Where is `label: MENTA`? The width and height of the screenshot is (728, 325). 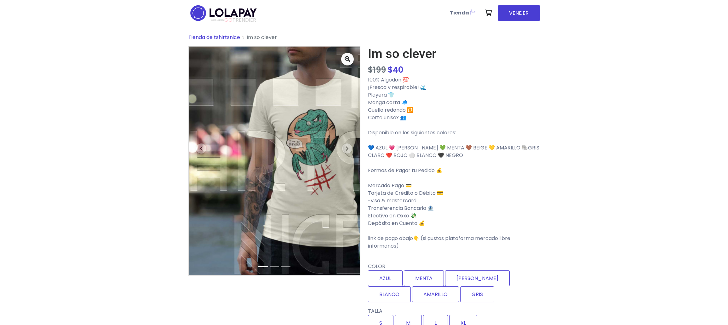 label: MENTA is located at coordinates (424, 278).